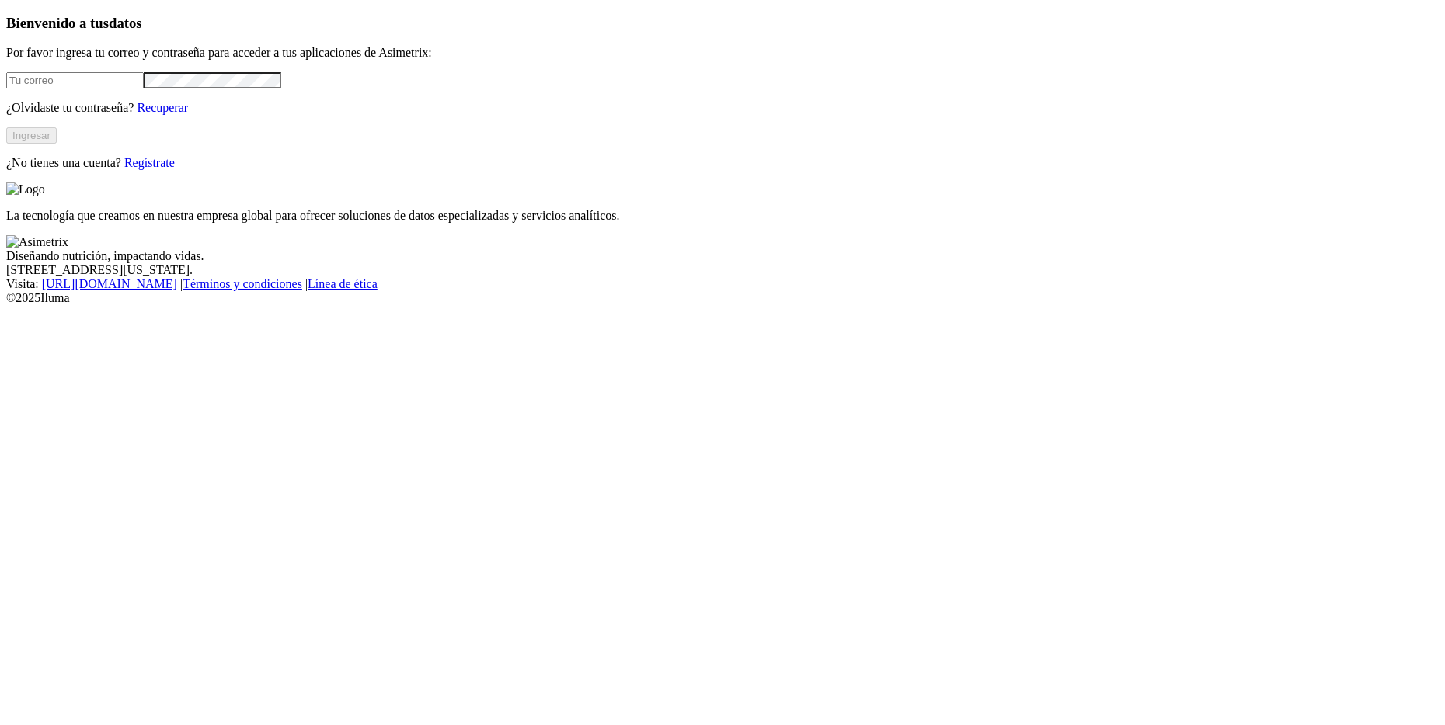 The image size is (1445, 725). What do you see at coordinates (722, 216) in the screenshot?
I see `p: La tecnología que creamos en nuestra empresa global para ofrecer soluciones de datos especializad...` at bounding box center [722, 216].